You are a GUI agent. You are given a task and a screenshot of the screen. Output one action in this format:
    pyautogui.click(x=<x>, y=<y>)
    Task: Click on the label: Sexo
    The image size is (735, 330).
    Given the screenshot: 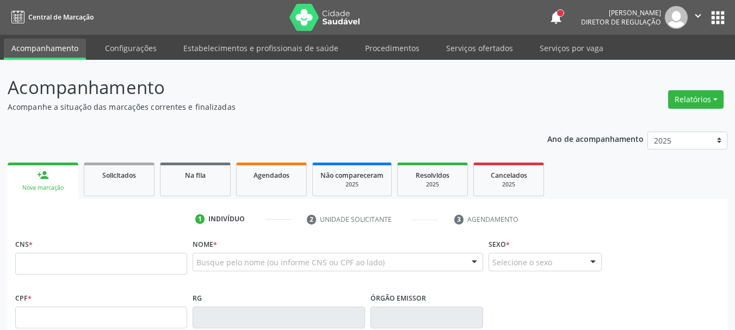 What is the action you would take?
    pyautogui.click(x=499, y=244)
    